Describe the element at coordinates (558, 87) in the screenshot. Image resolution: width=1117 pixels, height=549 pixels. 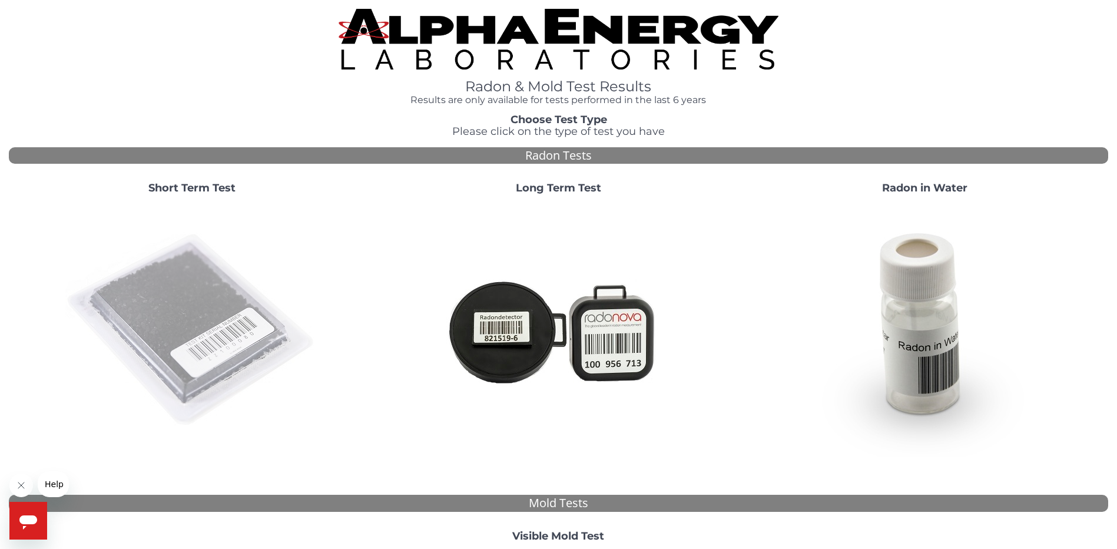
I see `h1: Radon & Mold Test Results` at that location.